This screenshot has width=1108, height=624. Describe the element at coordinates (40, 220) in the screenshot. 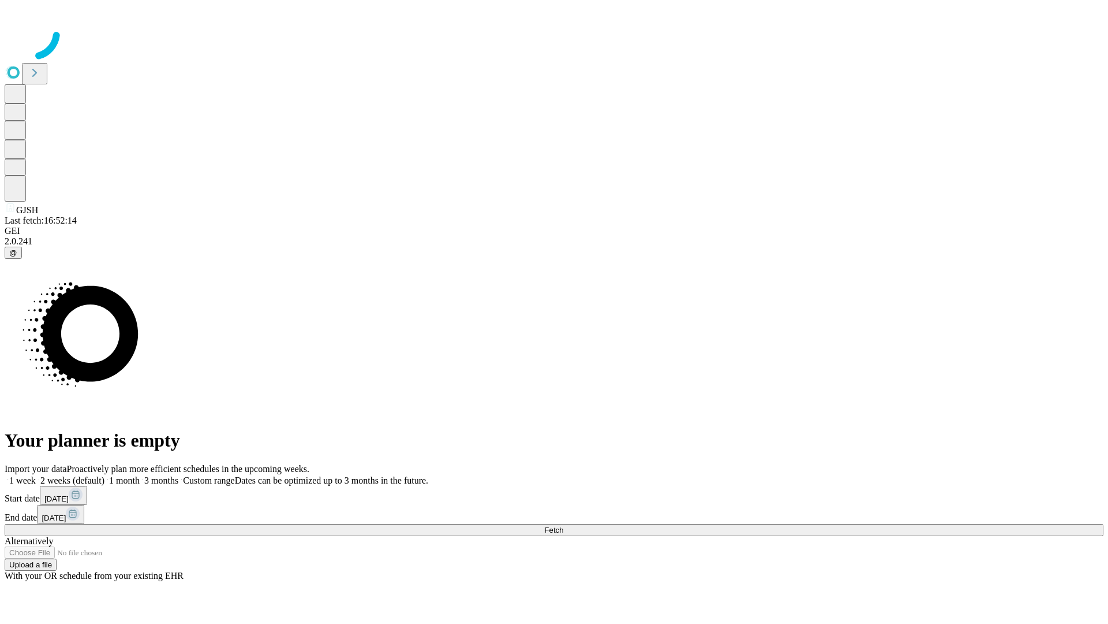

I see `span: Last fetch: 16:52:14` at that location.